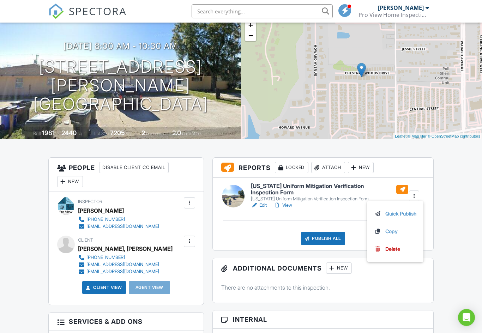  What do you see at coordinates (251, 25) in the screenshot?
I see `a: Zoom in` at bounding box center [251, 25].